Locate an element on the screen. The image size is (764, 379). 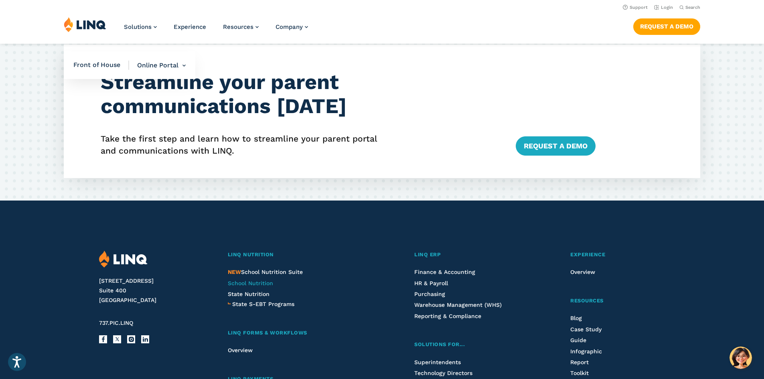
a: Guide is located at coordinates (578, 340).